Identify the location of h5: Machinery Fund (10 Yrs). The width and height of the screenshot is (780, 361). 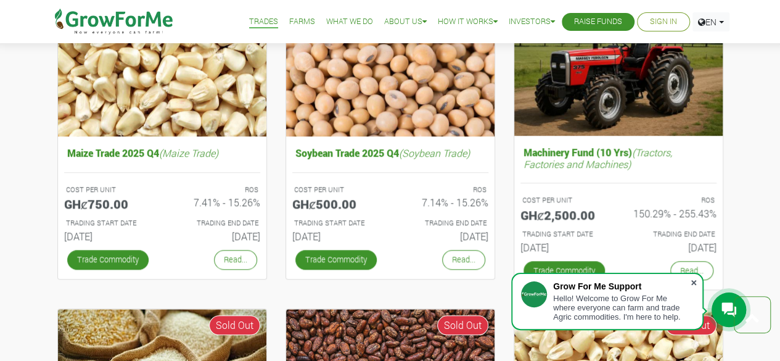
(619, 158).